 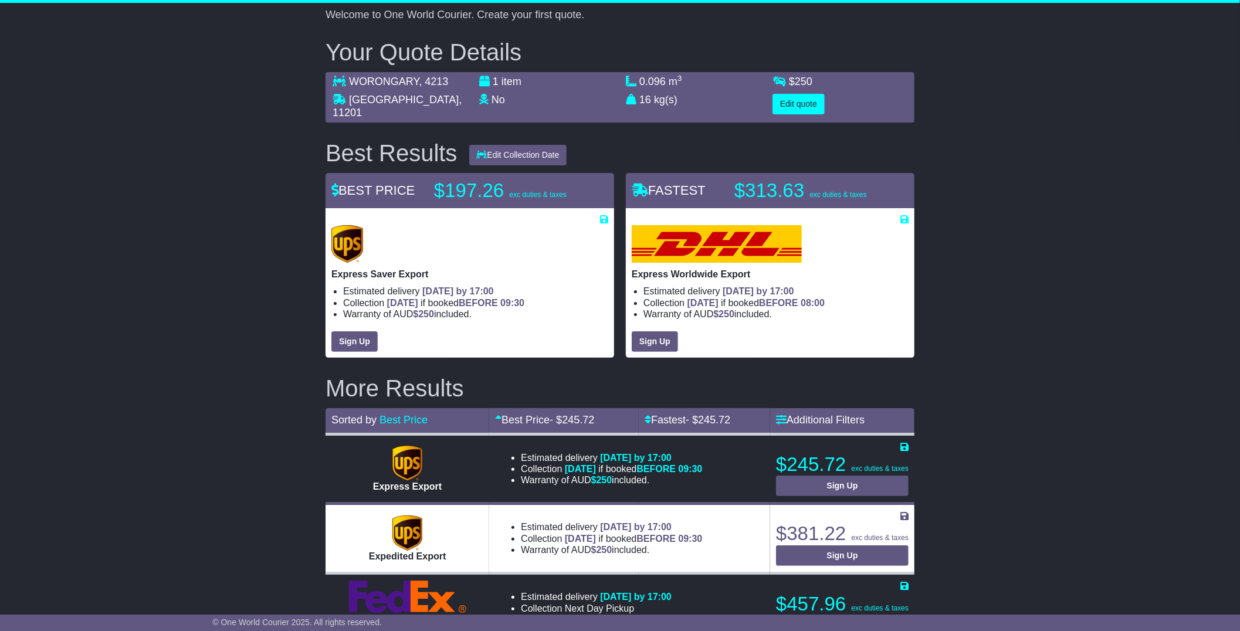 I want to click on span: item, so click(x=511, y=82).